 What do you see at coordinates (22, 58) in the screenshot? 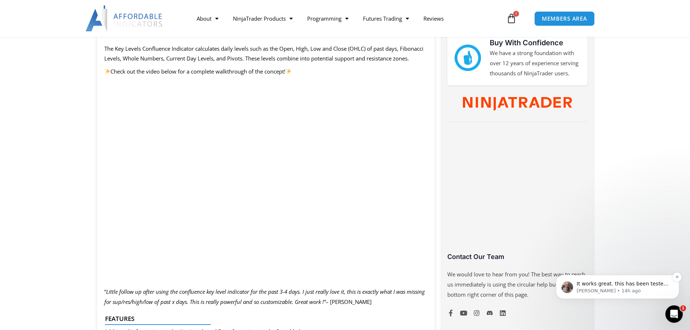
I see `img: Profile image for Joel` at bounding box center [22, 58].